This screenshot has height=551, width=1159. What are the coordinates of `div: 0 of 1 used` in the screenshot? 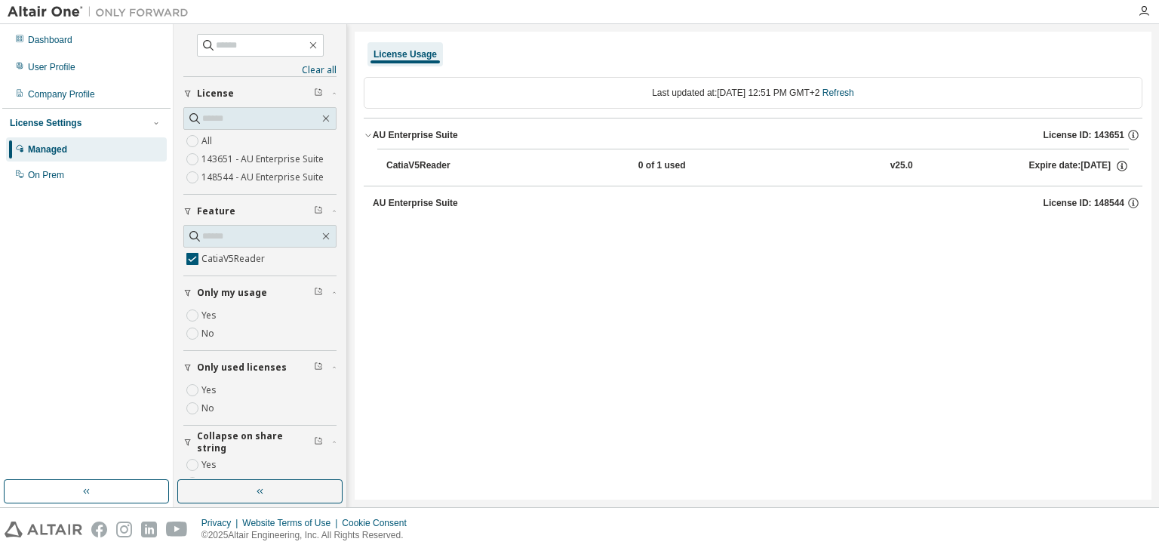 It's located at (706, 166).